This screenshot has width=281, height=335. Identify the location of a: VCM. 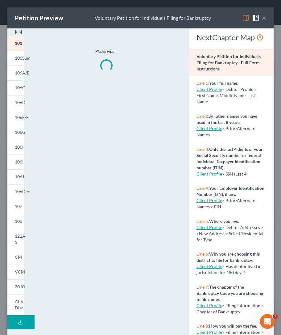
(16, 272).